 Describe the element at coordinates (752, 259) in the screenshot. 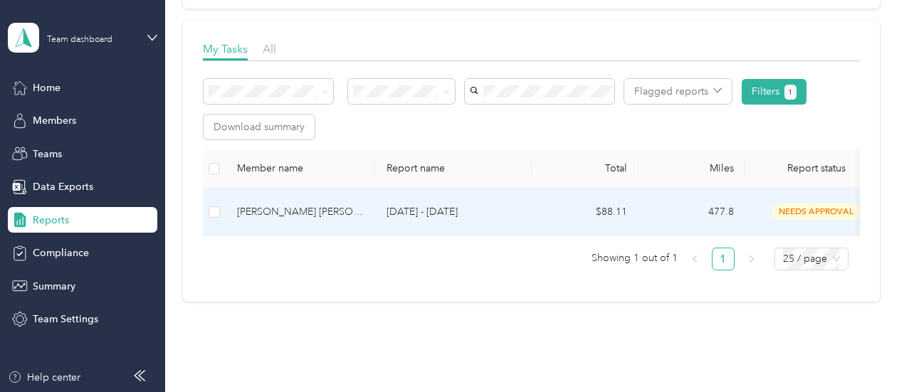

I see `span: right` at that location.